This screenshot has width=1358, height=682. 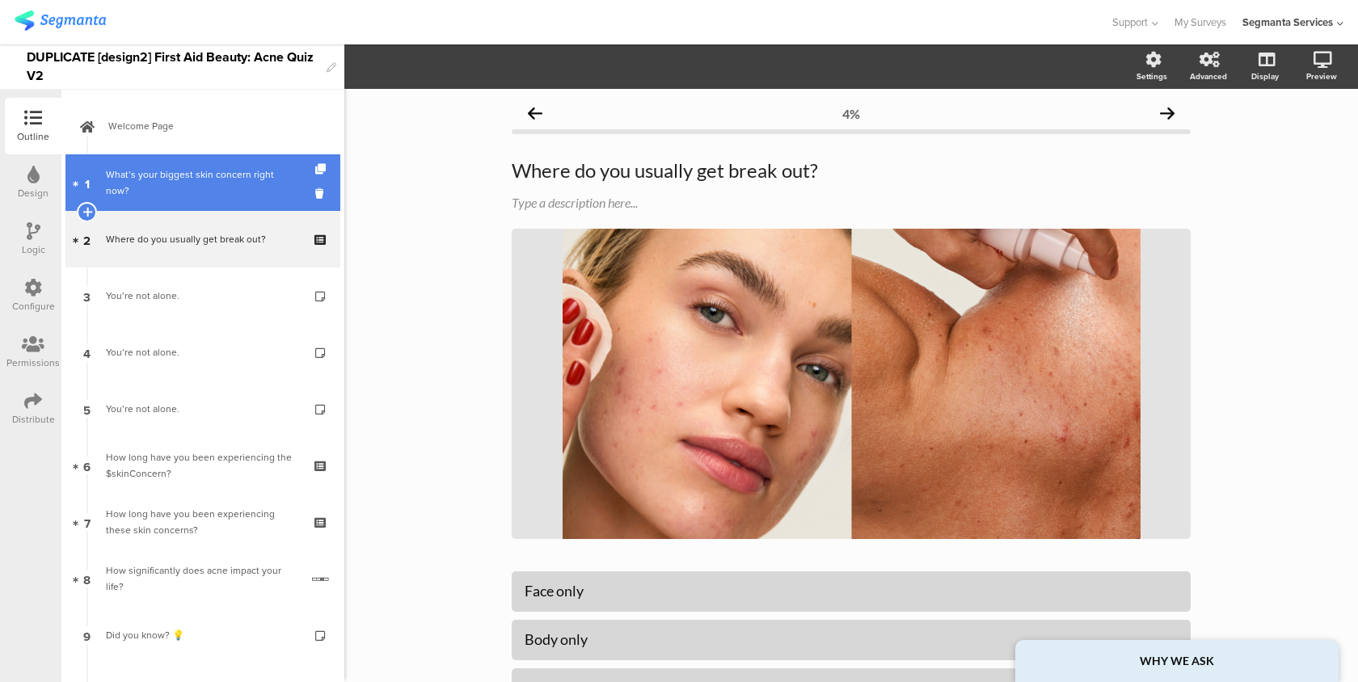 I want to click on div: Did you know? 💡, so click(x=202, y=636).